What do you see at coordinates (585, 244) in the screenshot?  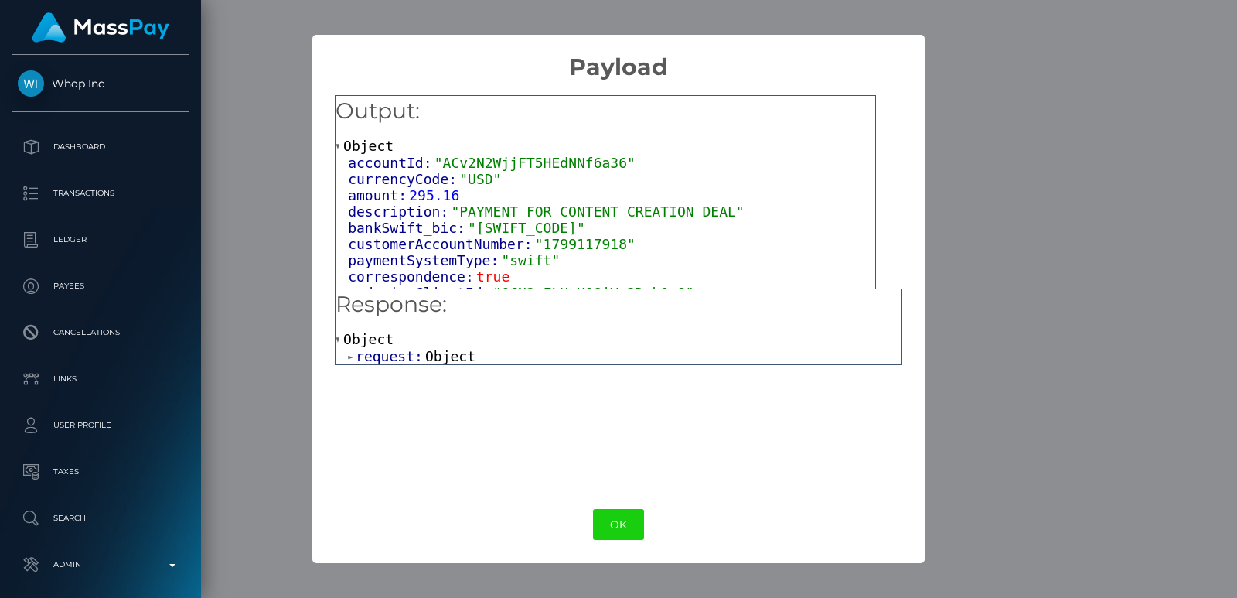 I see `span: "1799117918"` at bounding box center [585, 244].